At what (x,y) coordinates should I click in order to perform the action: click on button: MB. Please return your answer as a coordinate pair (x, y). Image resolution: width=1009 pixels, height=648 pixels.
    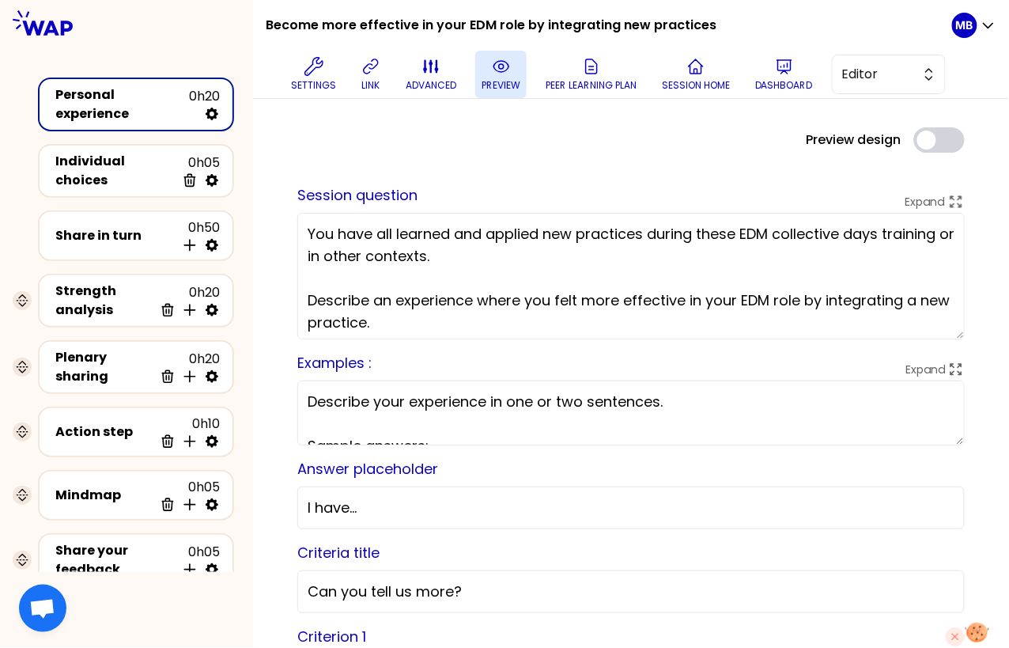
    Looking at the image, I should click on (974, 25).